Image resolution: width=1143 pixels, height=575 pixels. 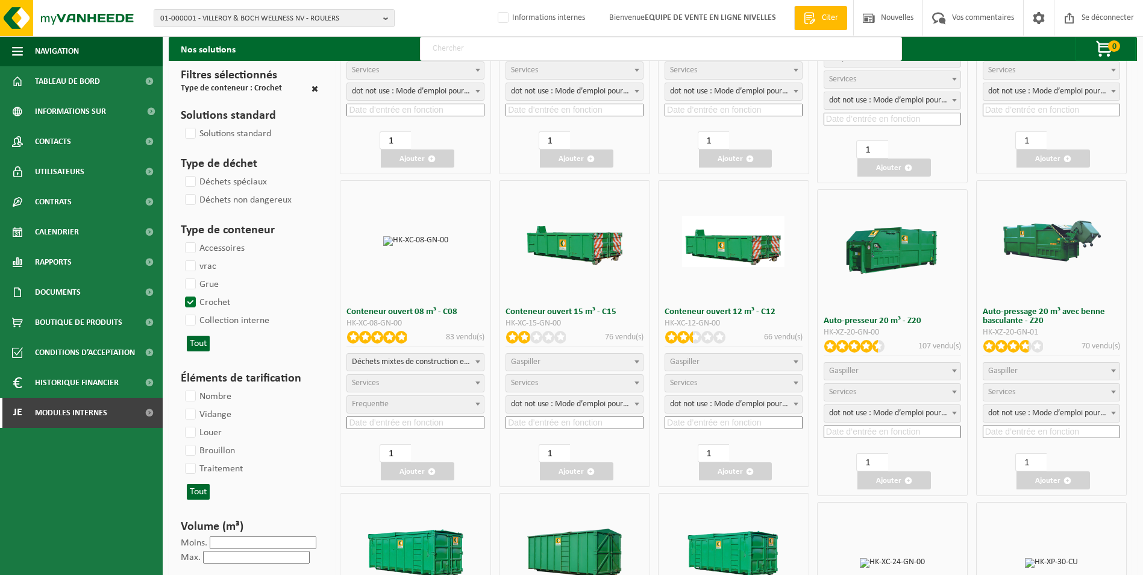 What do you see at coordinates (250, 164) in the screenshot?
I see `h3: Type de déchet` at bounding box center [250, 164].